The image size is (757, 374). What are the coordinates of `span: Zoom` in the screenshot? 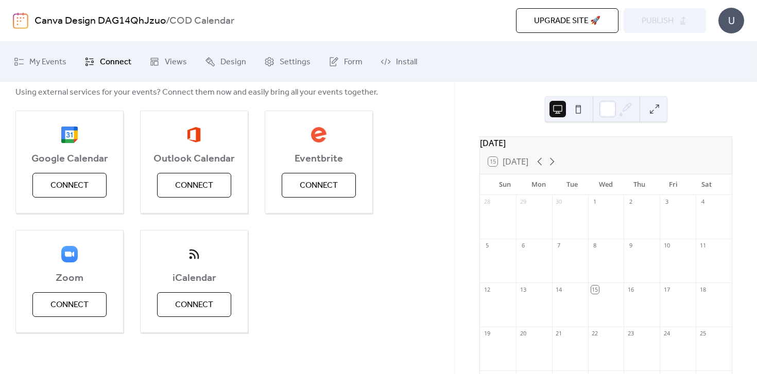 It's located at (69, 278).